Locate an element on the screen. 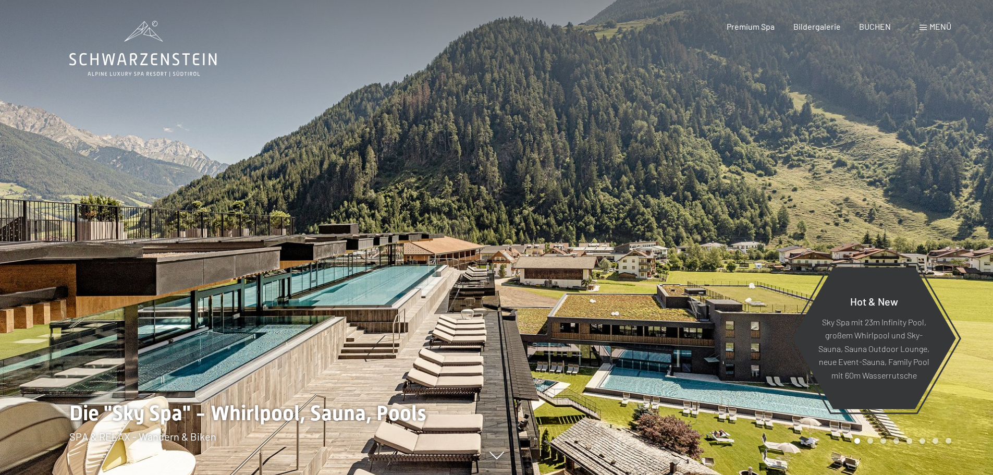 This screenshot has height=475, width=993. div: Carousel Page 2 is located at coordinates (870, 440).